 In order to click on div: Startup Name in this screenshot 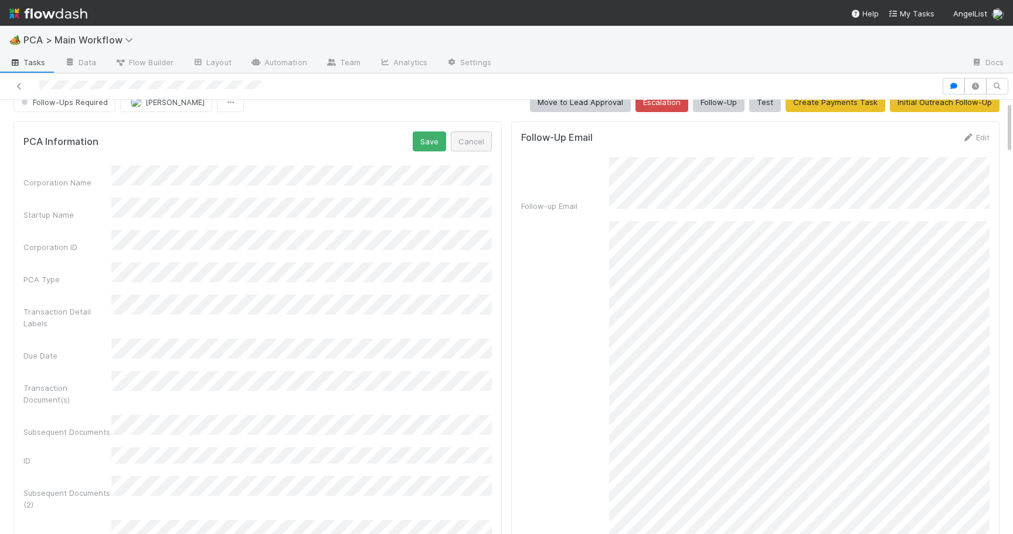, I will do `click(67, 215)`.